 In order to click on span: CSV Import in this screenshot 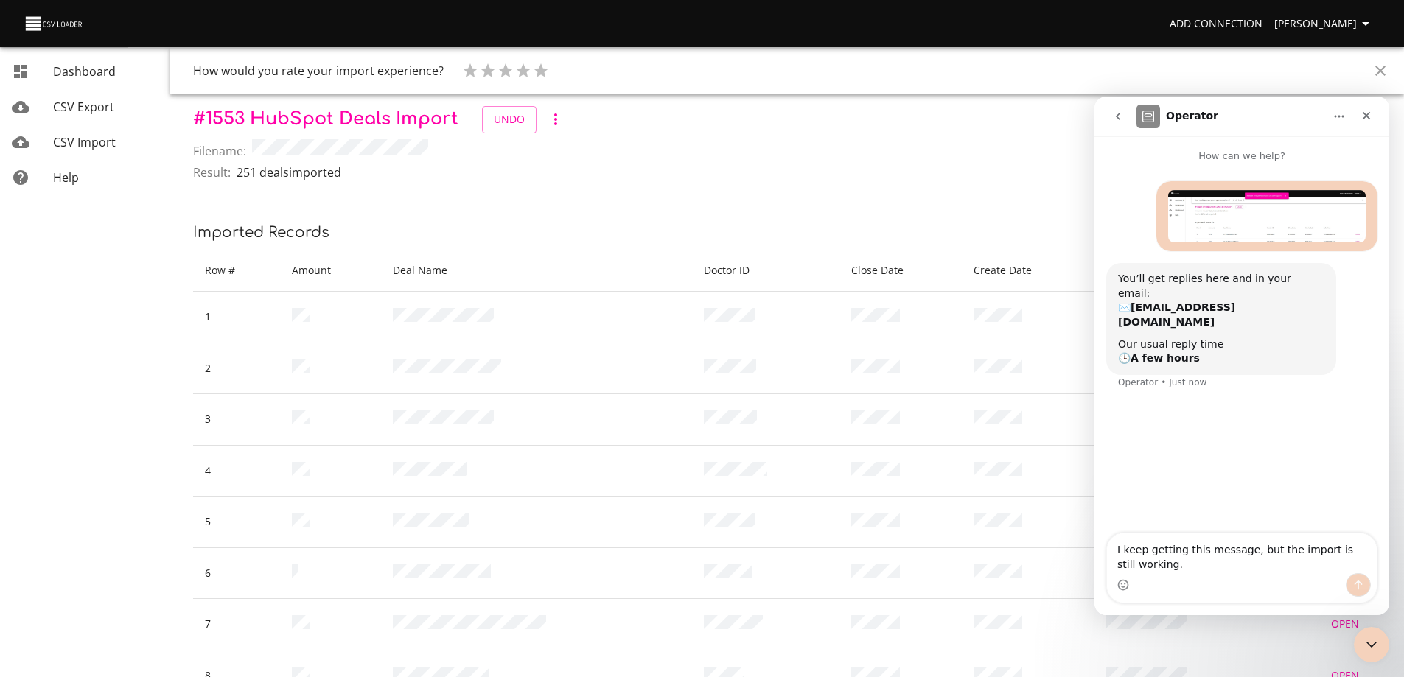, I will do `click(84, 142)`.